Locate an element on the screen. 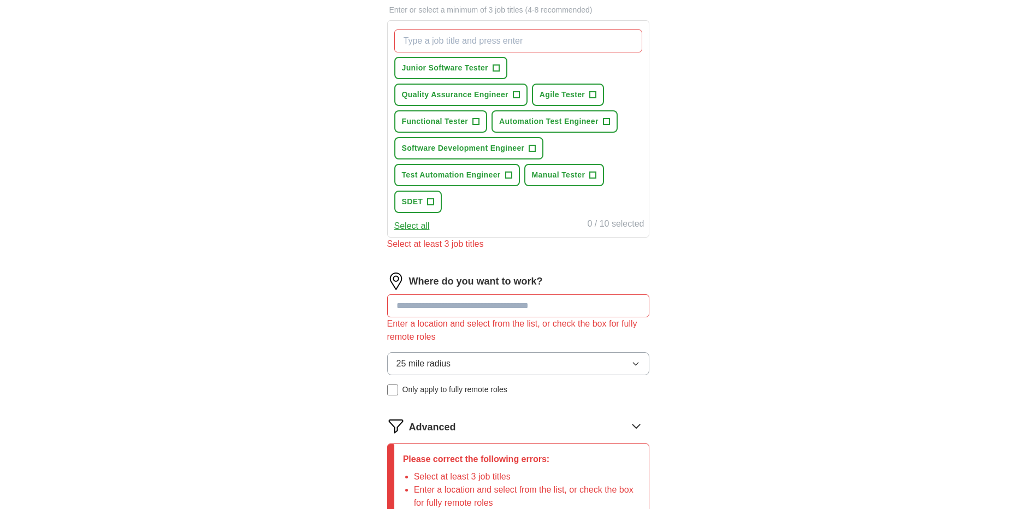 The height and width of the screenshot is (509, 1036). p: Please correct the following errors: is located at coordinates (521, 459).